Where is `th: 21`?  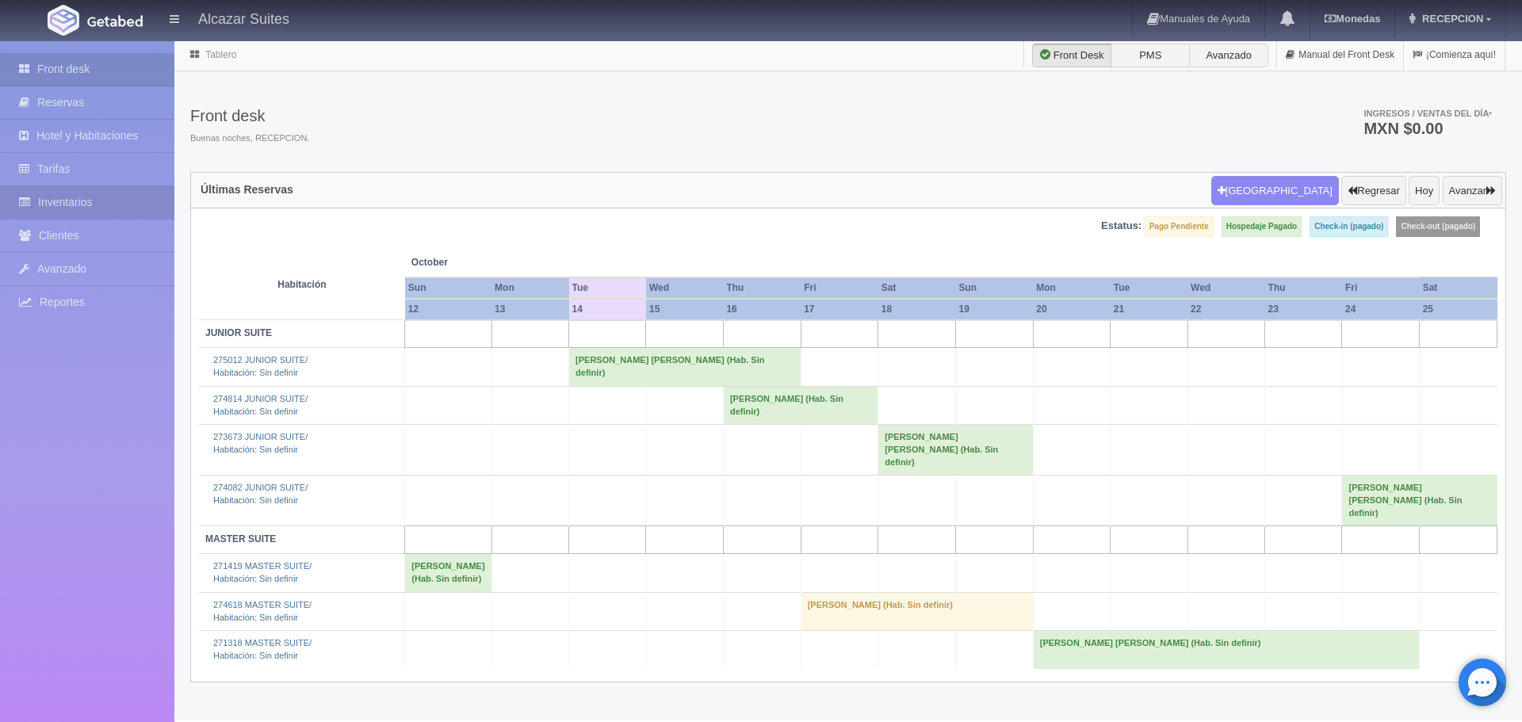
th: 21 is located at coordinates (1148, 309).